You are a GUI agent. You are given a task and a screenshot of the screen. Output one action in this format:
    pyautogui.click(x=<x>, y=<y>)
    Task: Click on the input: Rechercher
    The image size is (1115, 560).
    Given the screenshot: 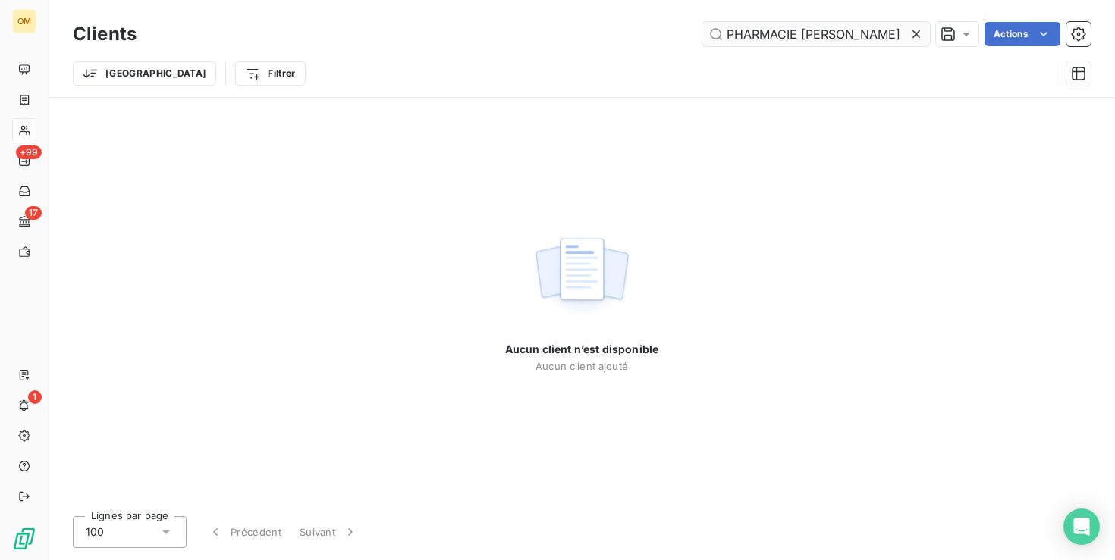 What is the action you would take?
    pyautogui.click(x=816, y=34)
    